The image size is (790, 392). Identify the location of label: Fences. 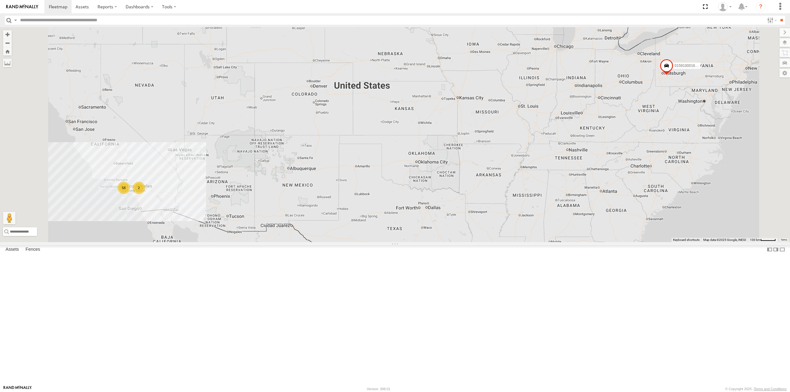
(33, 250).